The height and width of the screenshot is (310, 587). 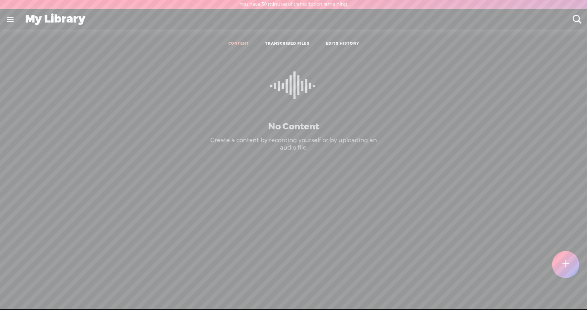 What do you see at coordinates (293, 19) in the screenshot?
I see `div: My Library` at bounding box center [293, 19].